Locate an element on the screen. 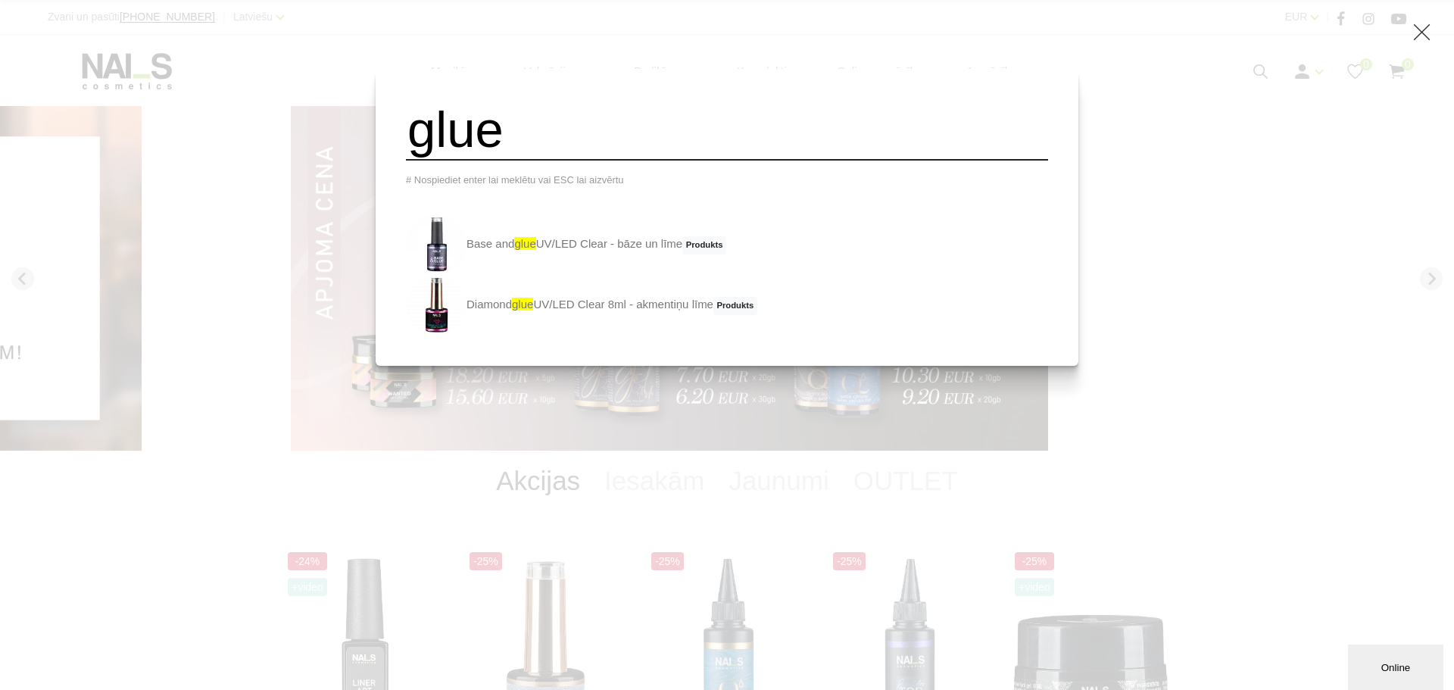  div: Online is located at coordinates (48, 26).